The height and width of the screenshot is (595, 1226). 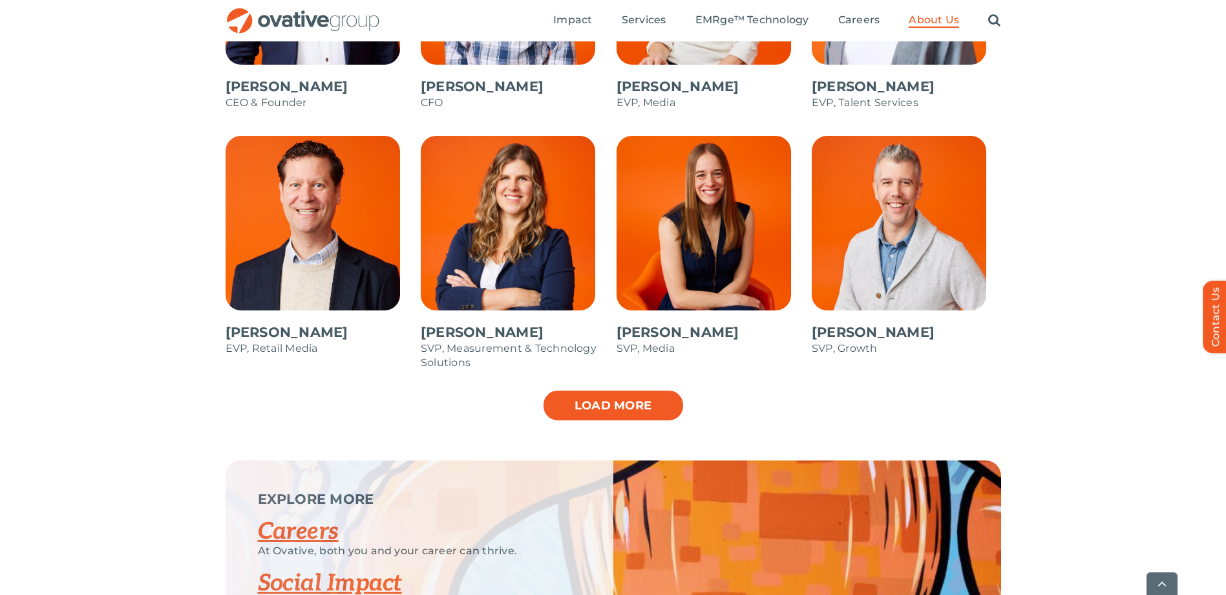 What do you see at coordinates (420, 551) in the screenshot?
I see `p: At Ovative, both you and your career can thrive.` at bounding box center [420, 551].